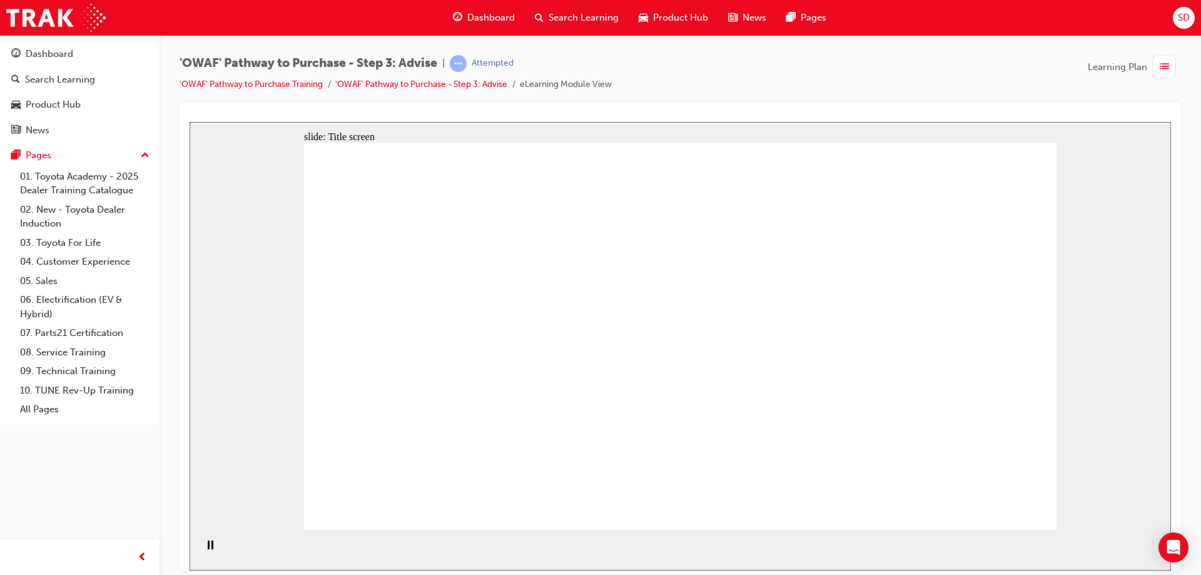 The image size is (1201, 575). Describe the element at coordinates (806, 18) in the screenshot. I see `a: pages-iconPages` at that location.